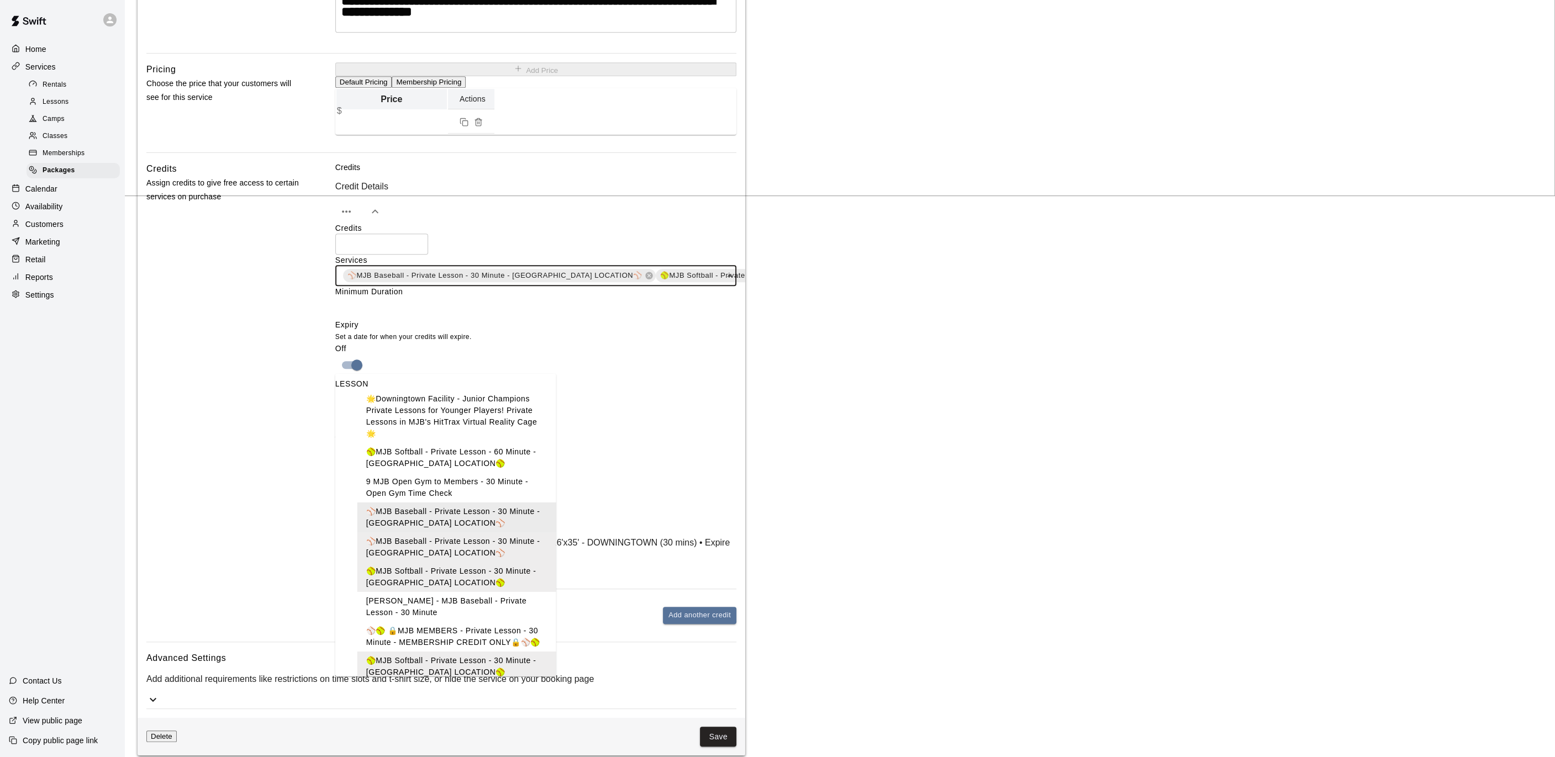 The height and width of the screenshot is (757, 1555). What do you see at coordinates (62, 67) in the screenshot?
I see `a: Services` at bounding box center [62, 67].